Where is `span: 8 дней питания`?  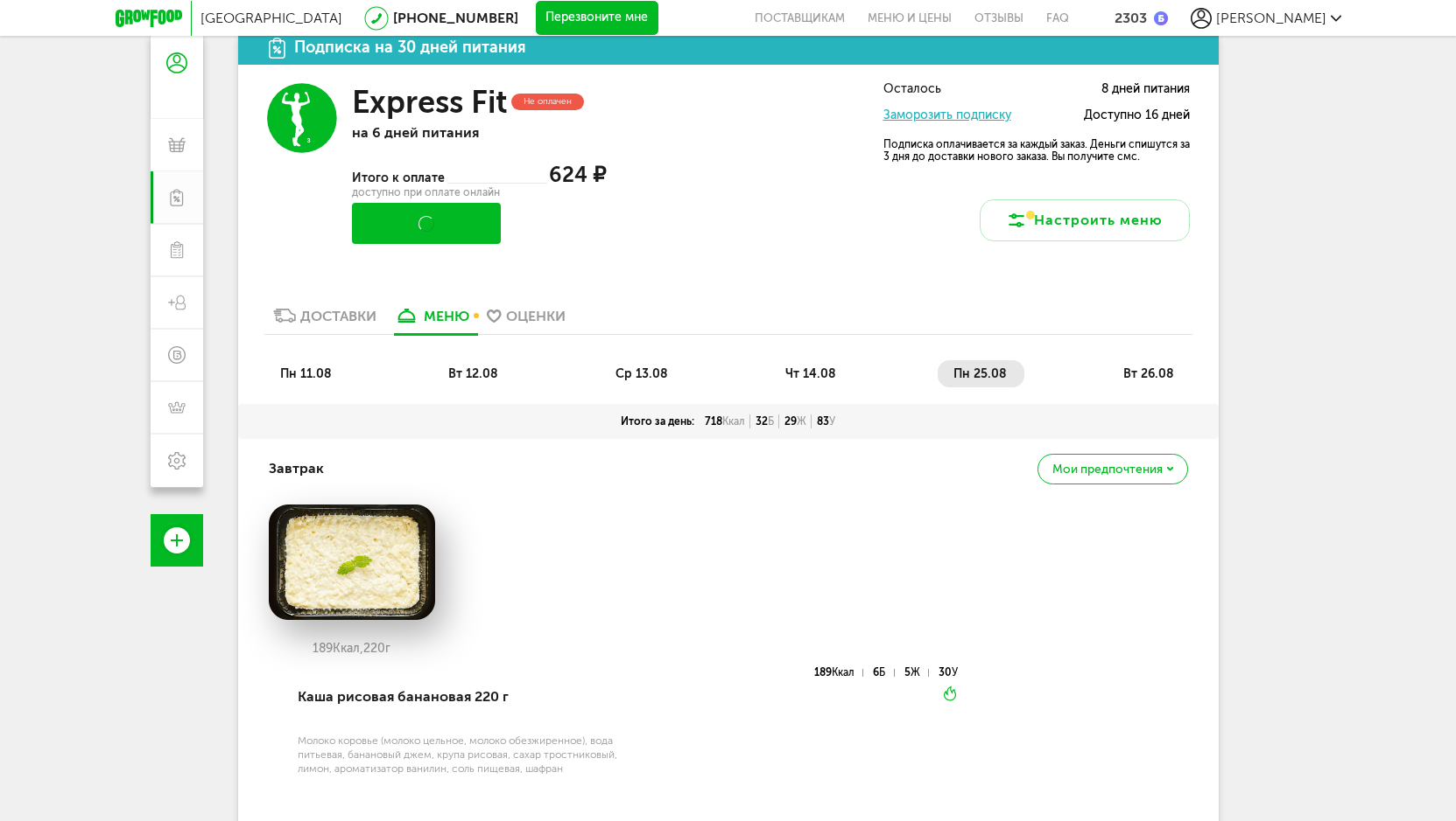
span: 8 дней питания is located at coordinates (1145, 89).